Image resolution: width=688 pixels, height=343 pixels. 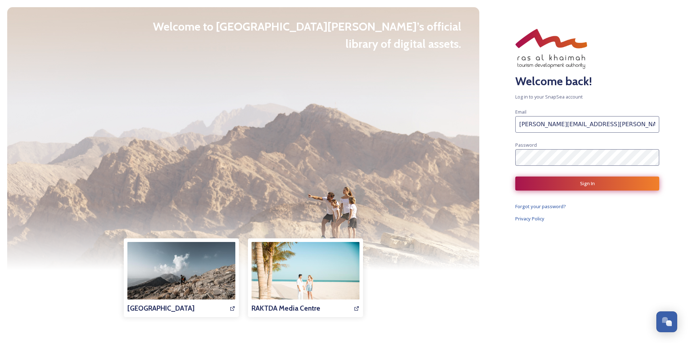 What do you see at coordinates (587, 207) in the screenshot?
I see `a: Forgot your password?` at bounding box center [587, 207].